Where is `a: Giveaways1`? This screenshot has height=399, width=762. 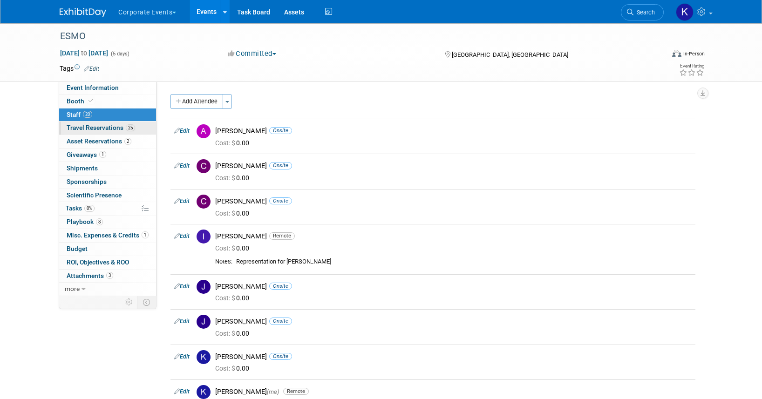 a: Giveaways1 is located at coordinates (108, 155).